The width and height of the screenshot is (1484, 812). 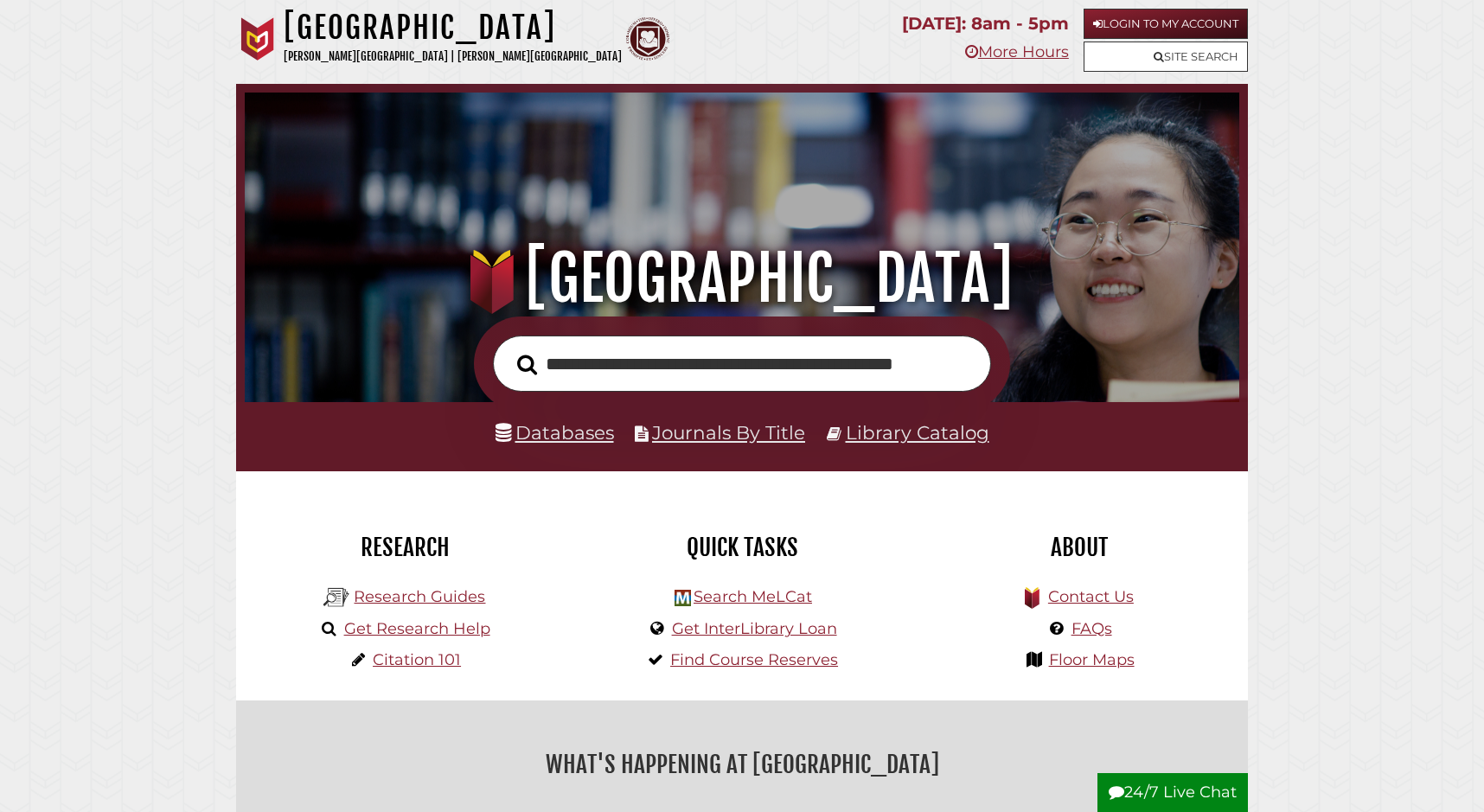 I want to click on a: Get InterLibrary Loan, so click(x=754, y=629).